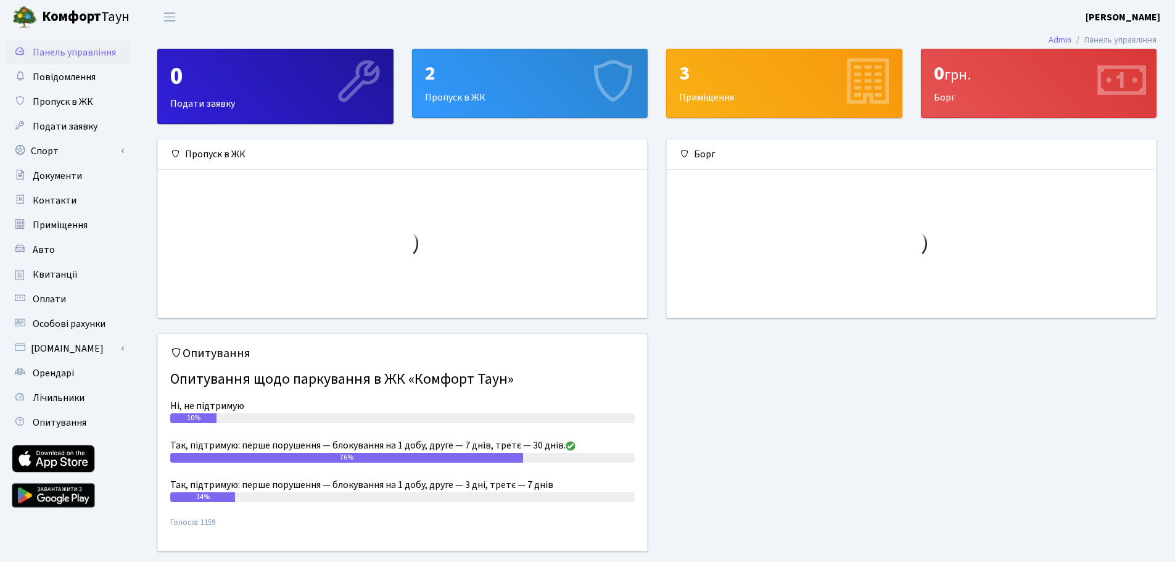 The image size is (1175, 562). What do you see at coordinates (784, 83) in the screenshot?
I see `div: Приміщення` at bounding box center [784, 83].